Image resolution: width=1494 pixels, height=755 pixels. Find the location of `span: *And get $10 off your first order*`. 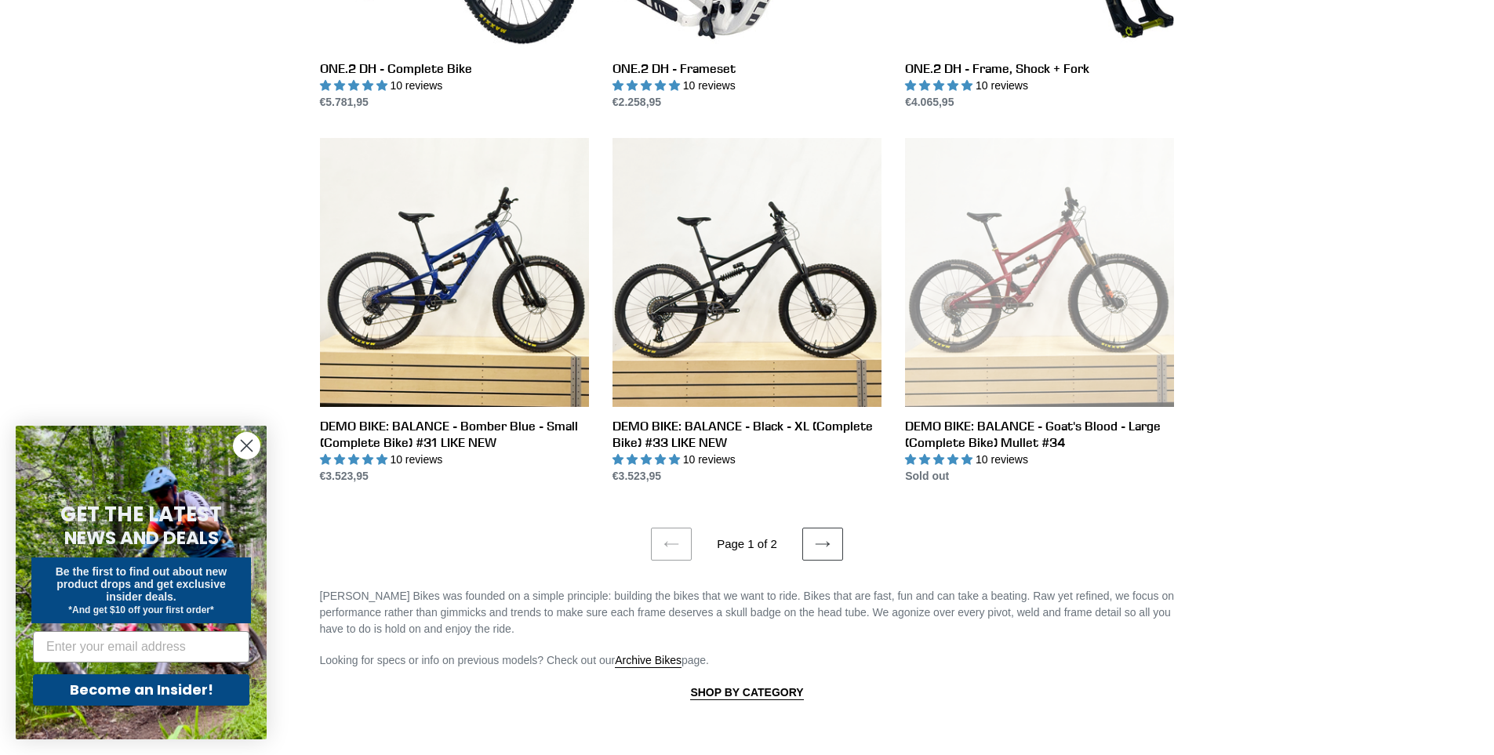

span: *And get $10 off your first order* is located at coordinates (140, 610).